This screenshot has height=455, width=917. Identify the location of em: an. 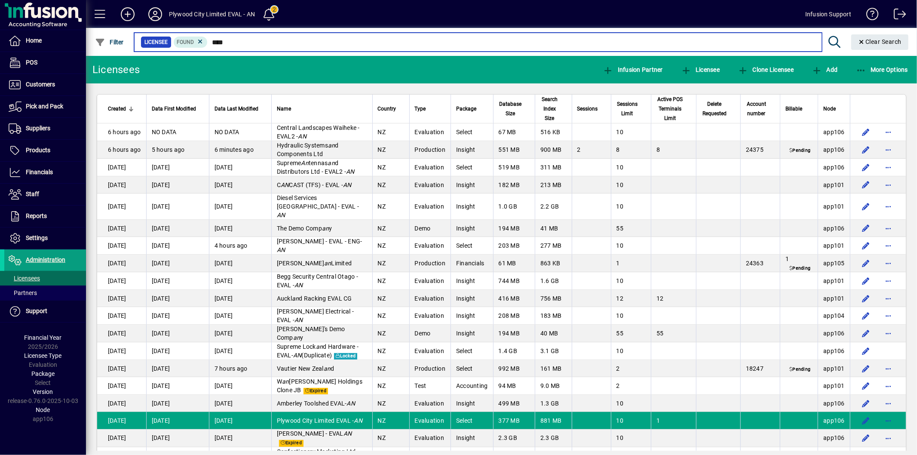
(328, 263).